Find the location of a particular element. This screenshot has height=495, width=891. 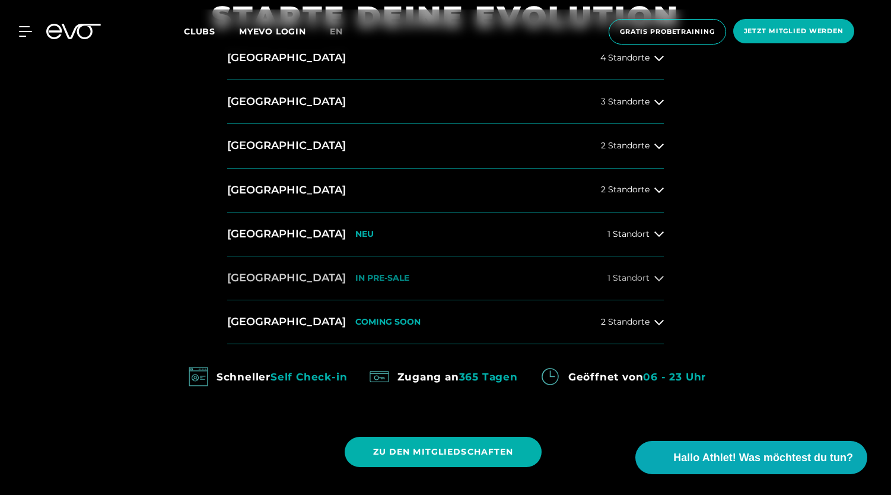

span: ZU DEN MITGLIEDSCHAFTEN is located at coordinates (443, 451).